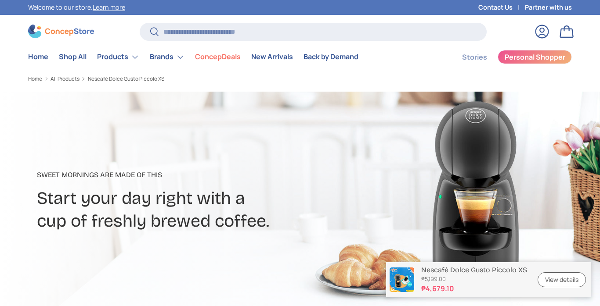  I want to click on a: Partner with us, so click(548, 7).